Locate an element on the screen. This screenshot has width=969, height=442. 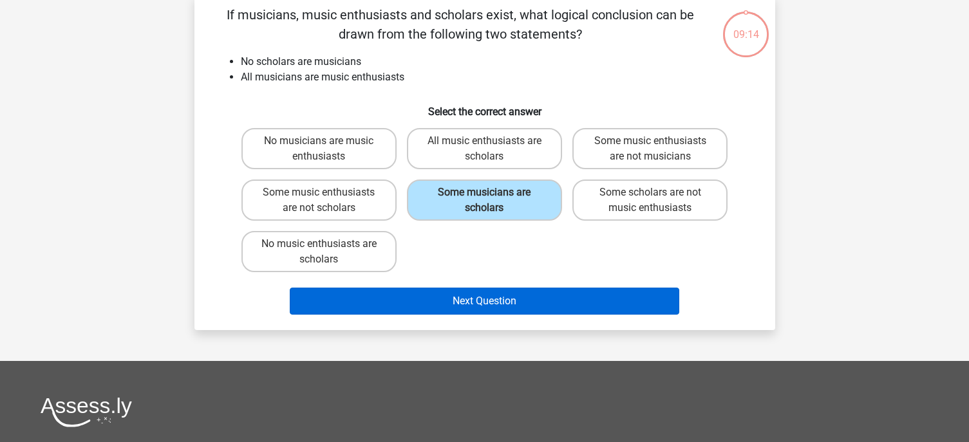
label: All music enthusiasts are scholars is located at coordinates (484, 149).